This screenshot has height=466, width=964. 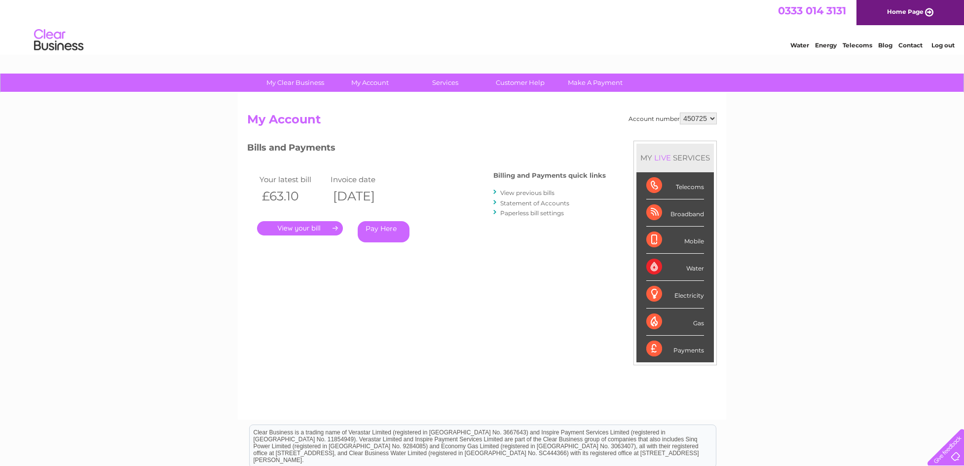 What do you see at coordinates (675, 294) in the screenshot?
I see `div: Electricity` at bounding box center [675, 294].